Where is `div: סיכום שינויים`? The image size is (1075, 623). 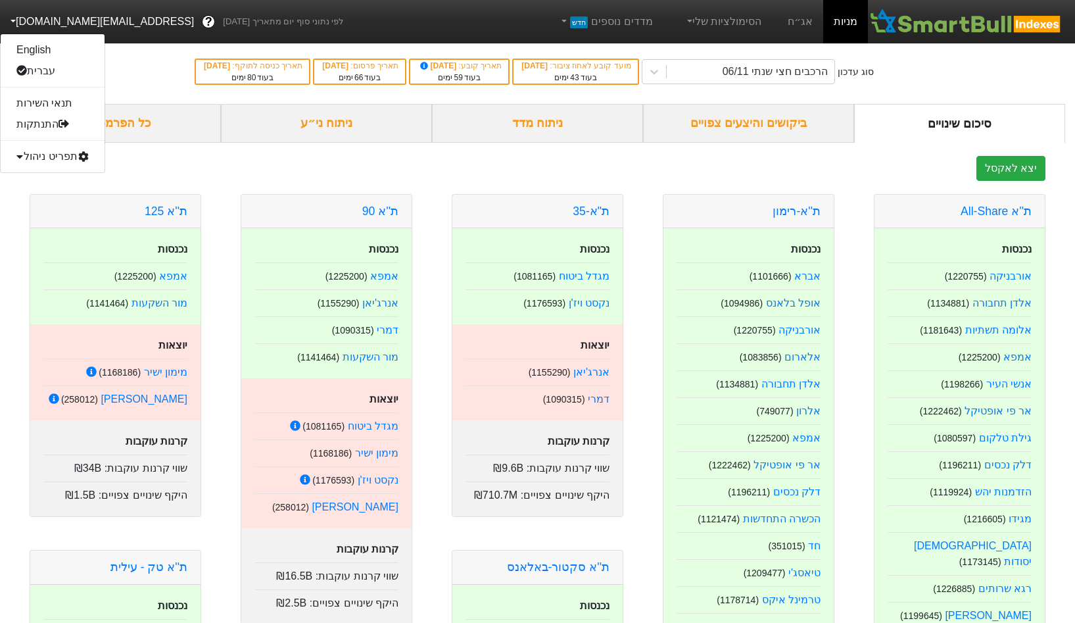 div: סיכום שינויים is located at coordinates (960, 123).